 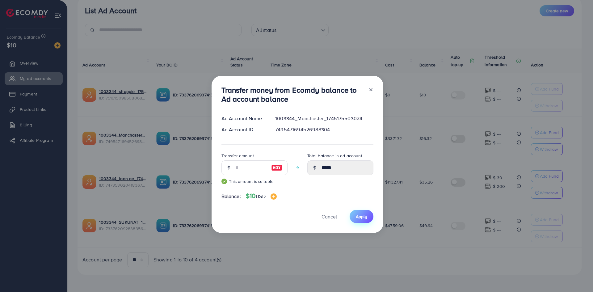 What do you see at coordinates (329, 216) in the screenshot?
I see `button: Cancel` at bounding box center [329, 216].